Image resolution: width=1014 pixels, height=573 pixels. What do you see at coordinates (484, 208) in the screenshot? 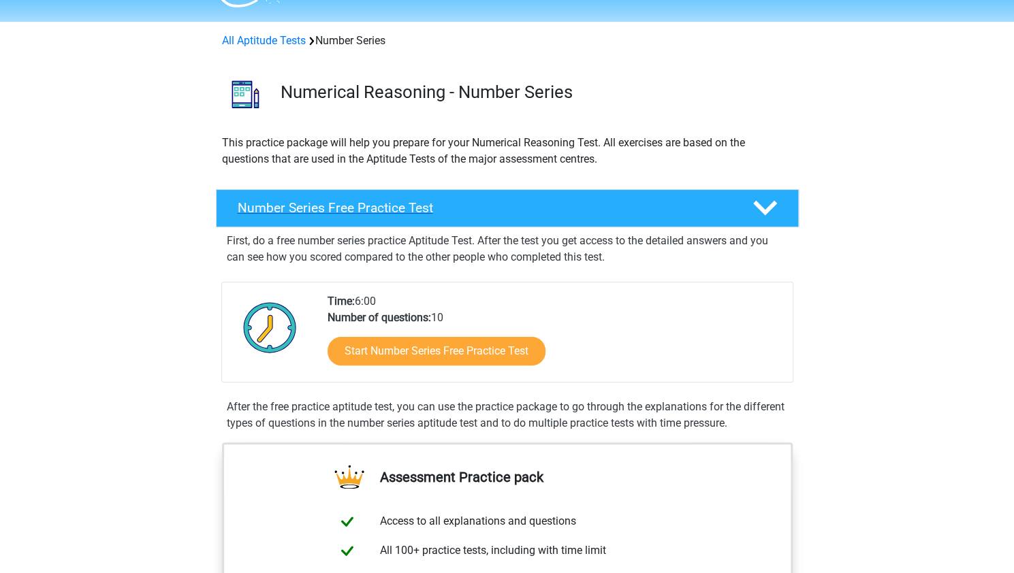
I see `h4: Number Series Free Practice Test` at bounding box center [484, 208].